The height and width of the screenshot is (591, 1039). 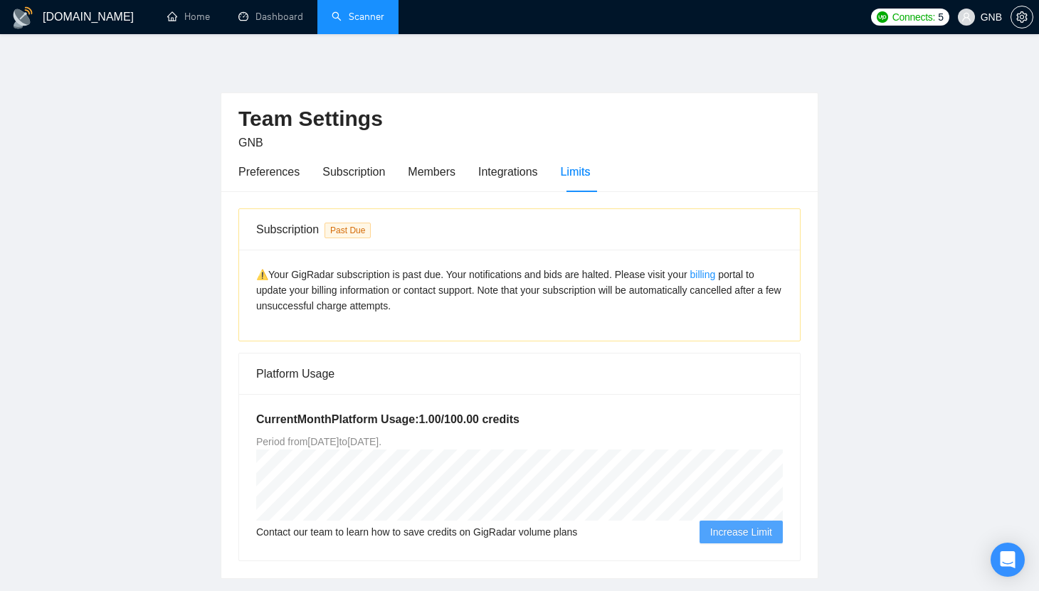 What do you see at coordinates (269, 171) in the screenshot?
I see `div: Preferences` at bounding box center [269, 171].